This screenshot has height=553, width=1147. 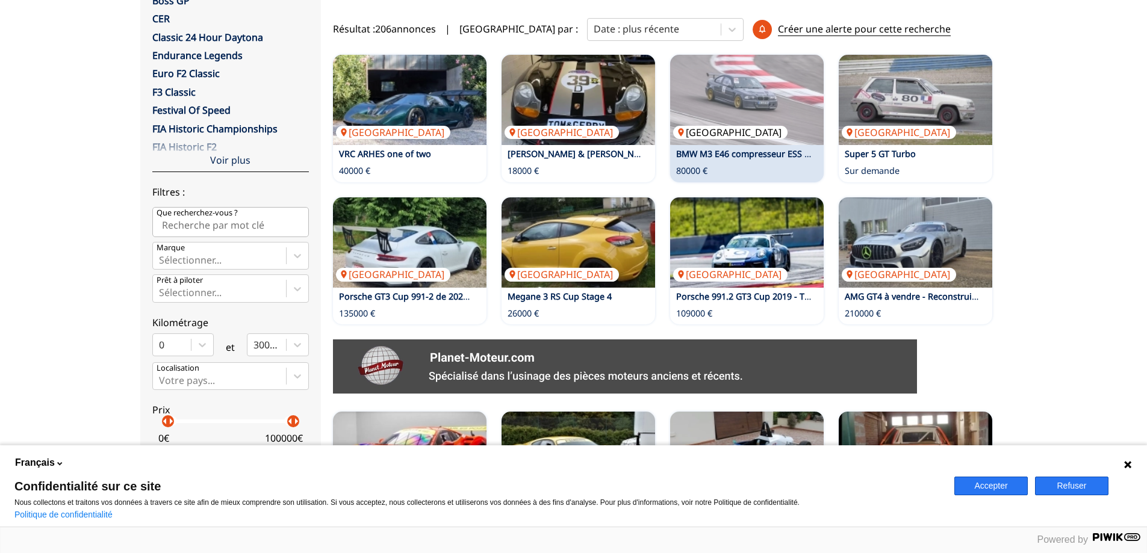 I want to click on a: Porsche GT3 Cup 991-2 de 2020!!!!, so click(x=408, y=296).